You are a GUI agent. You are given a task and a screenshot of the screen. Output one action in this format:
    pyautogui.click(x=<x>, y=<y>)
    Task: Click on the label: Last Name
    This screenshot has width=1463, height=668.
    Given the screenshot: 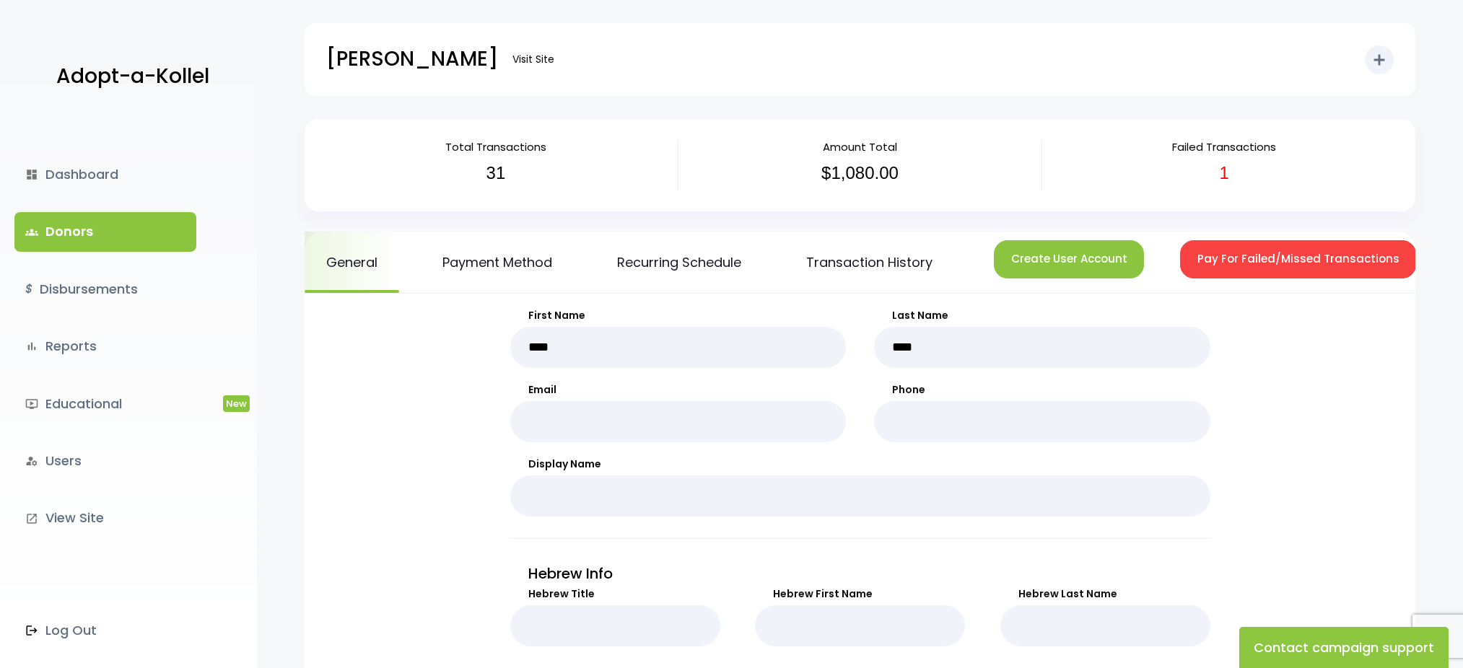 What is the action you would take?
    pyautogui.click(x=1042, y=315)
    